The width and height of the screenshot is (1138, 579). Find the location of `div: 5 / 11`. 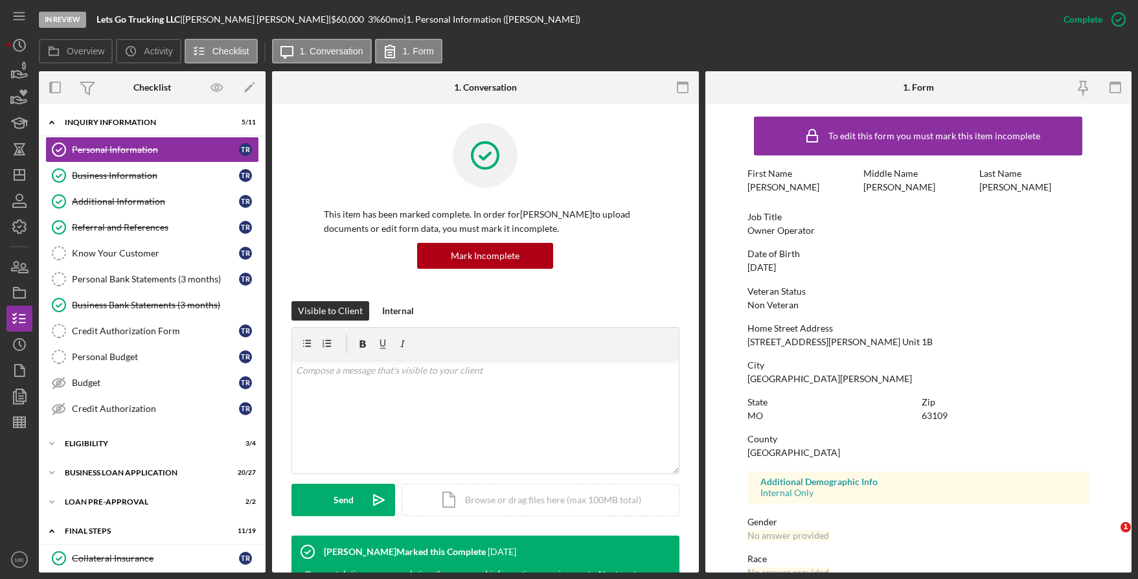

div: 5 / 11 is located at coordinates (244, 122).